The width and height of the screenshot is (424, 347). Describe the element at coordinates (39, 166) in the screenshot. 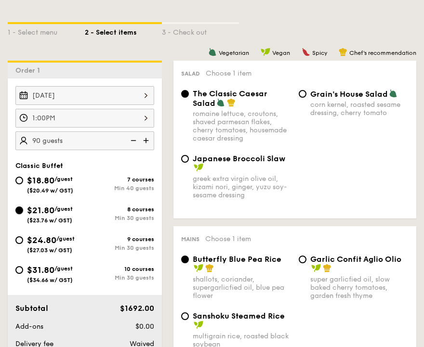

I see `span: Classic Buffet` at that location.